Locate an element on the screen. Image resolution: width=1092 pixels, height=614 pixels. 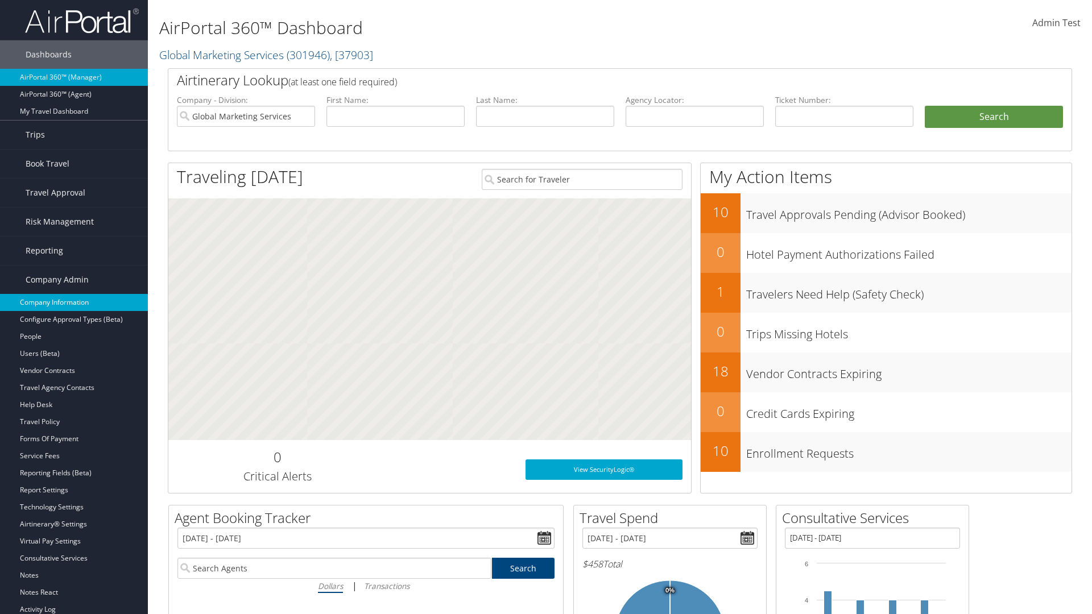
h3: Hotel Payment Authorizations Failed is located at coordinates (909, 252).